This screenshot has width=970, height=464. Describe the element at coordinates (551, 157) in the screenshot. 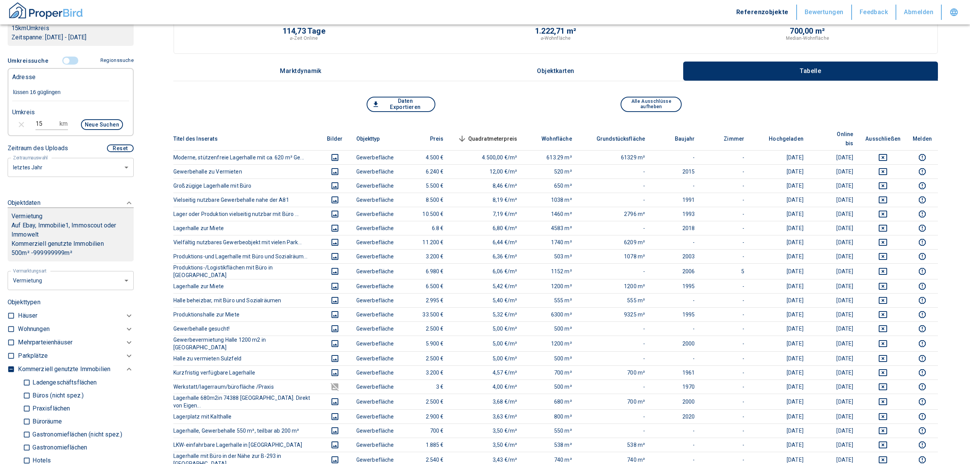

I see `td: 613.29 m²` at that location.